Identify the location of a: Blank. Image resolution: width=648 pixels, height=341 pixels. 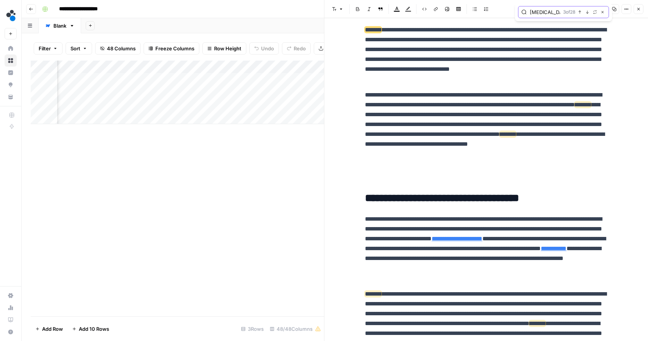
(60, 26).